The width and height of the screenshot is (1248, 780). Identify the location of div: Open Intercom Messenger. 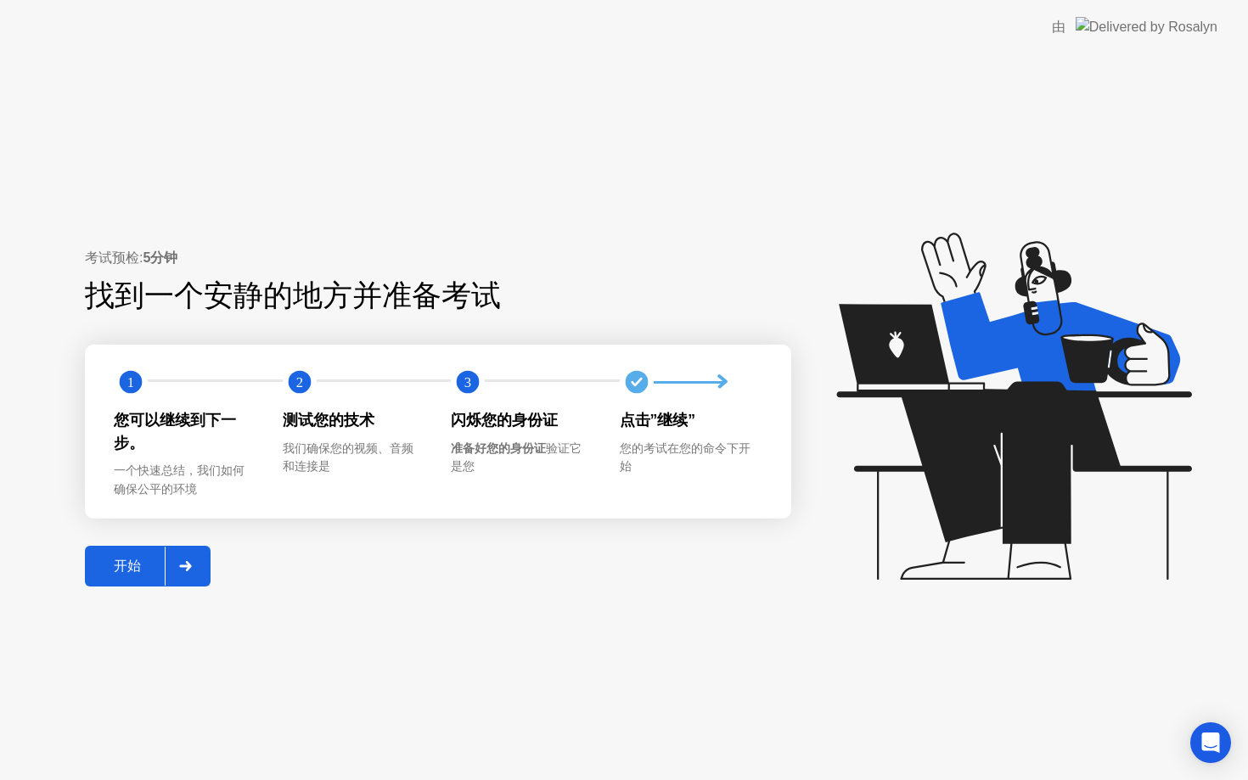
(1210, 743).